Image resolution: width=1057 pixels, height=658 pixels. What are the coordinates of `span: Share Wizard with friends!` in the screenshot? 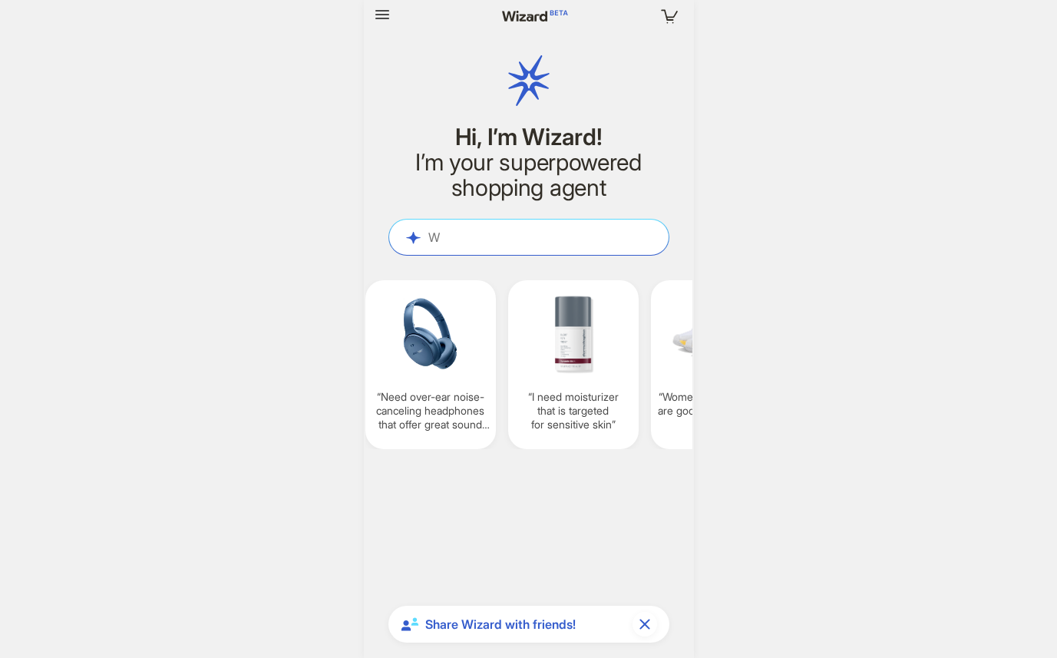 It's located at (526, 624).